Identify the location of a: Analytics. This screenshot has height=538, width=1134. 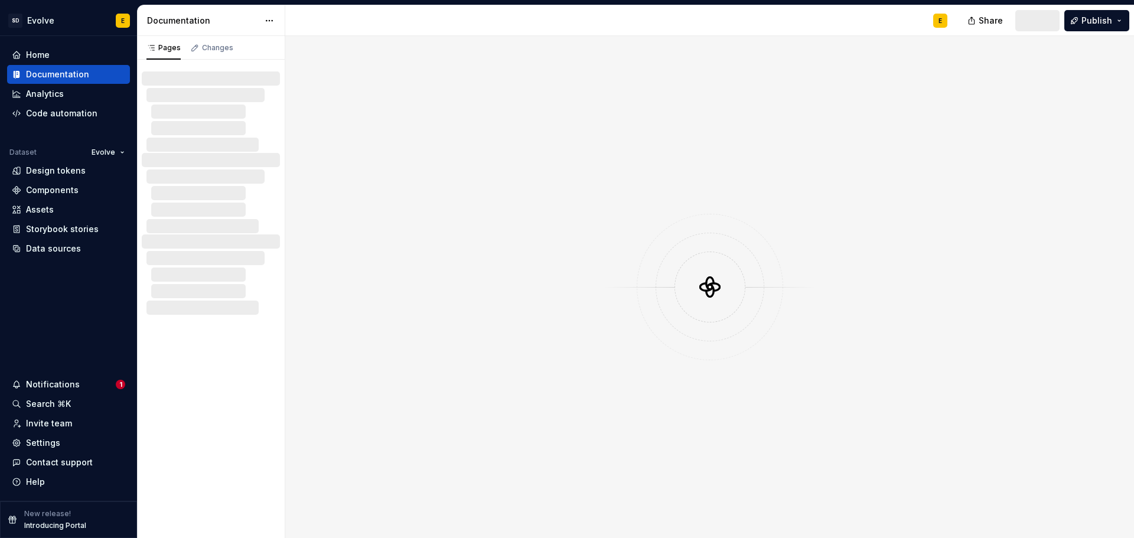
(69, 94).